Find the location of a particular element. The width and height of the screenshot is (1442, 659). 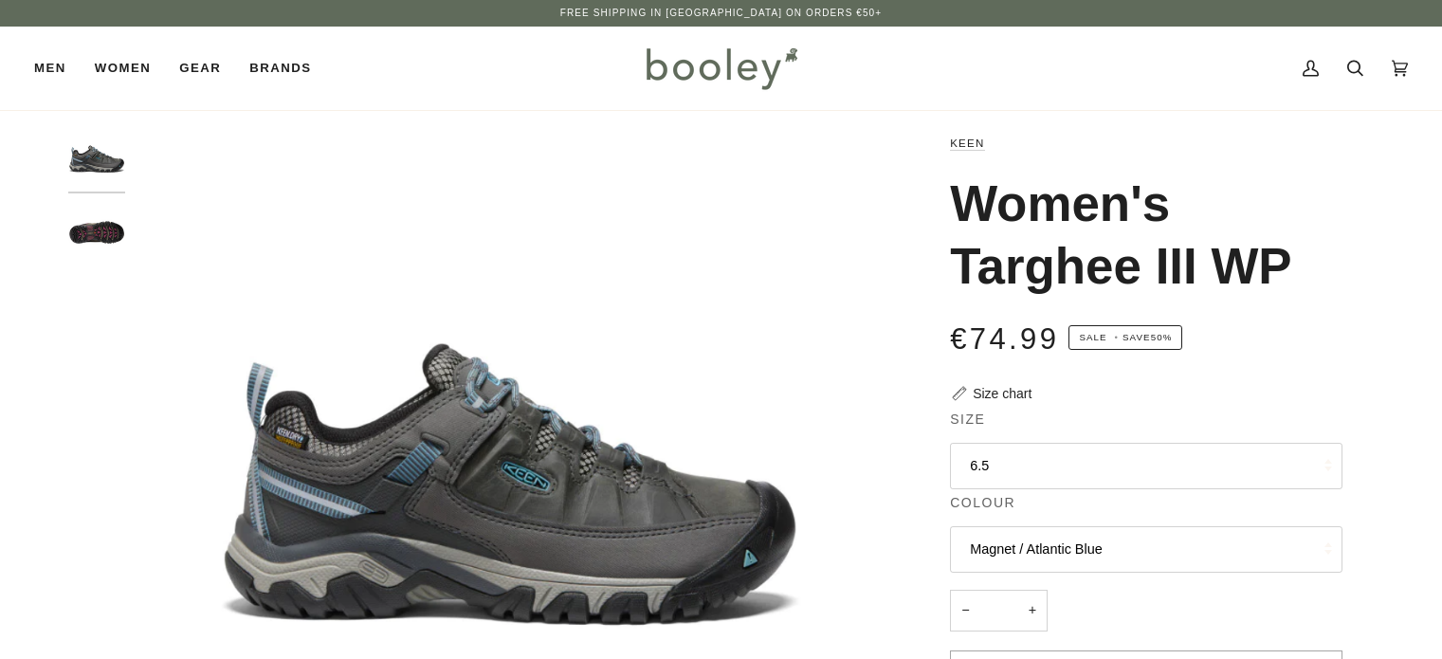

span: Women is located at coordinates (122, 68).